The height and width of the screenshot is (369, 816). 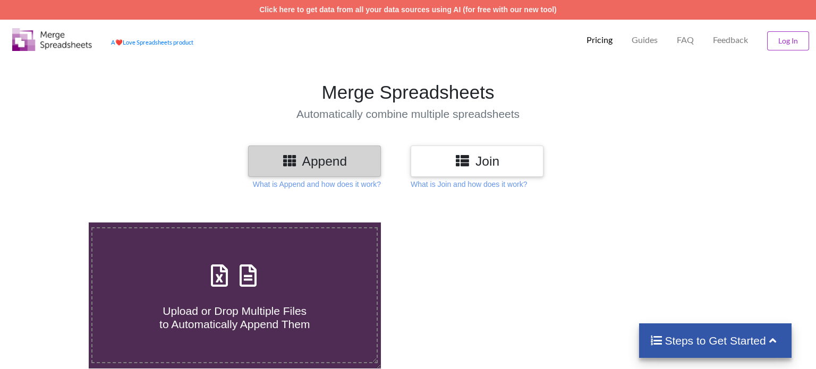 I want to click on a: AheartLove Spreadsheets product, so click(x=152, y=42).